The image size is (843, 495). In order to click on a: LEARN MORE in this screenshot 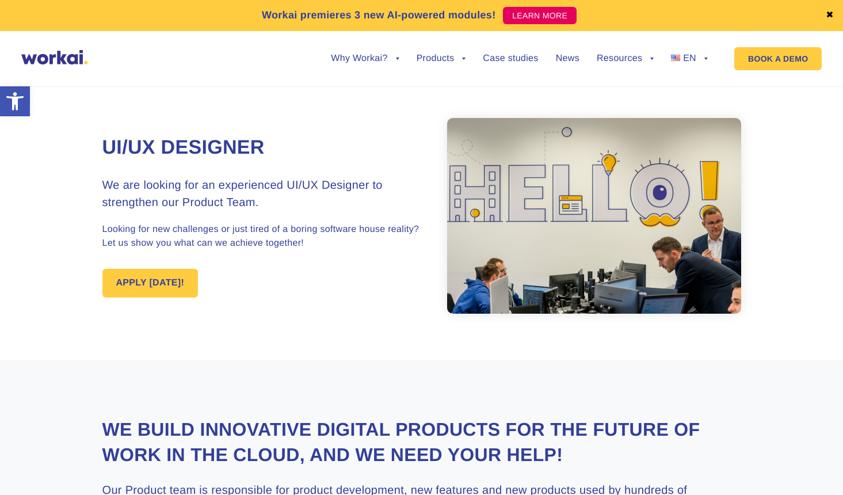, I will do `click(539, 16)`.